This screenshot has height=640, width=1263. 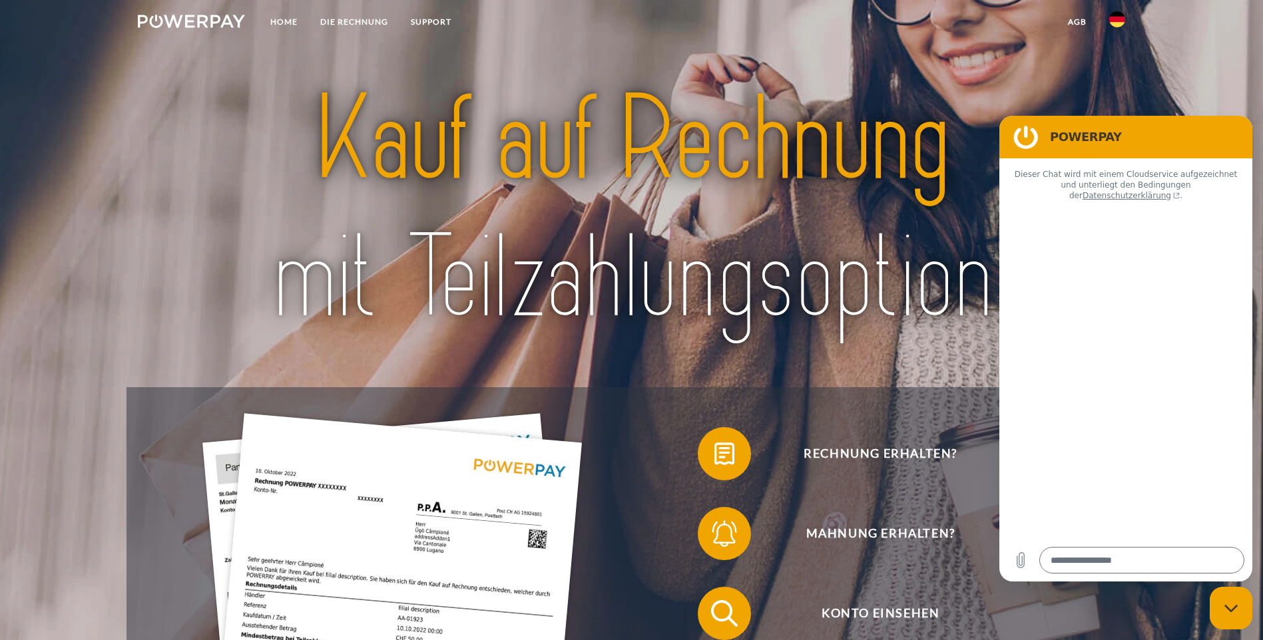 I want to click on img: qb_bell.svg, so click(x=724, y=534).